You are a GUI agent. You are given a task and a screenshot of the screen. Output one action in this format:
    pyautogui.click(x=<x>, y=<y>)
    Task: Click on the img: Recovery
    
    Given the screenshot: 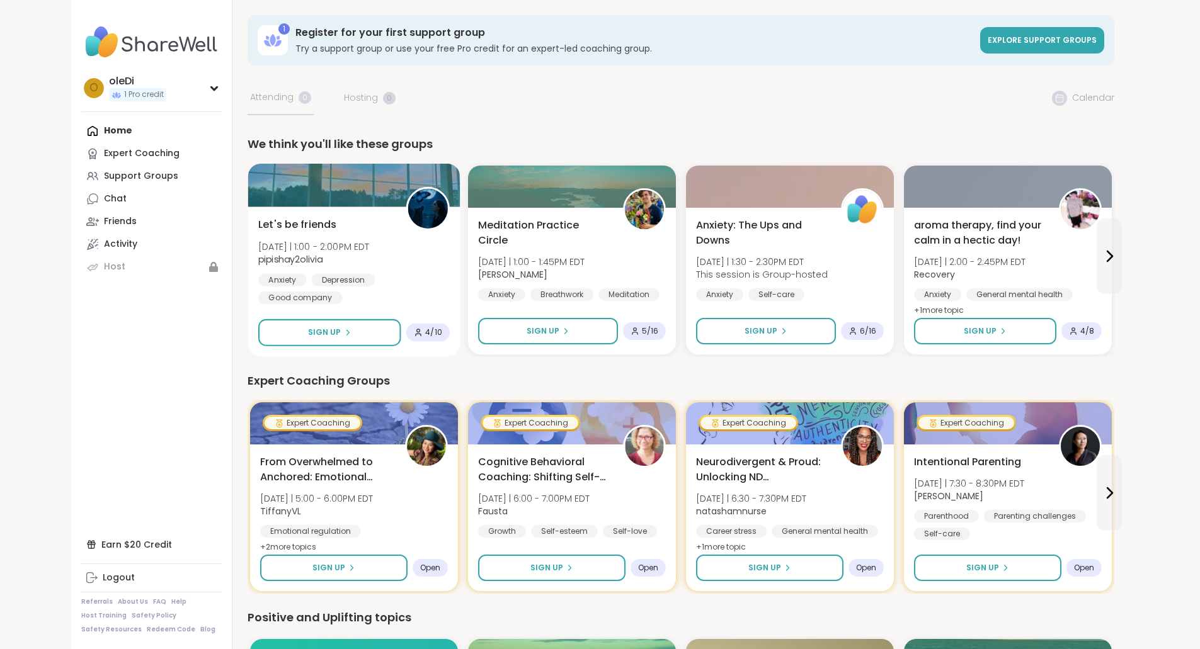 What is the action you would take?
    pyautogui.click(x=1080, y=210)
    